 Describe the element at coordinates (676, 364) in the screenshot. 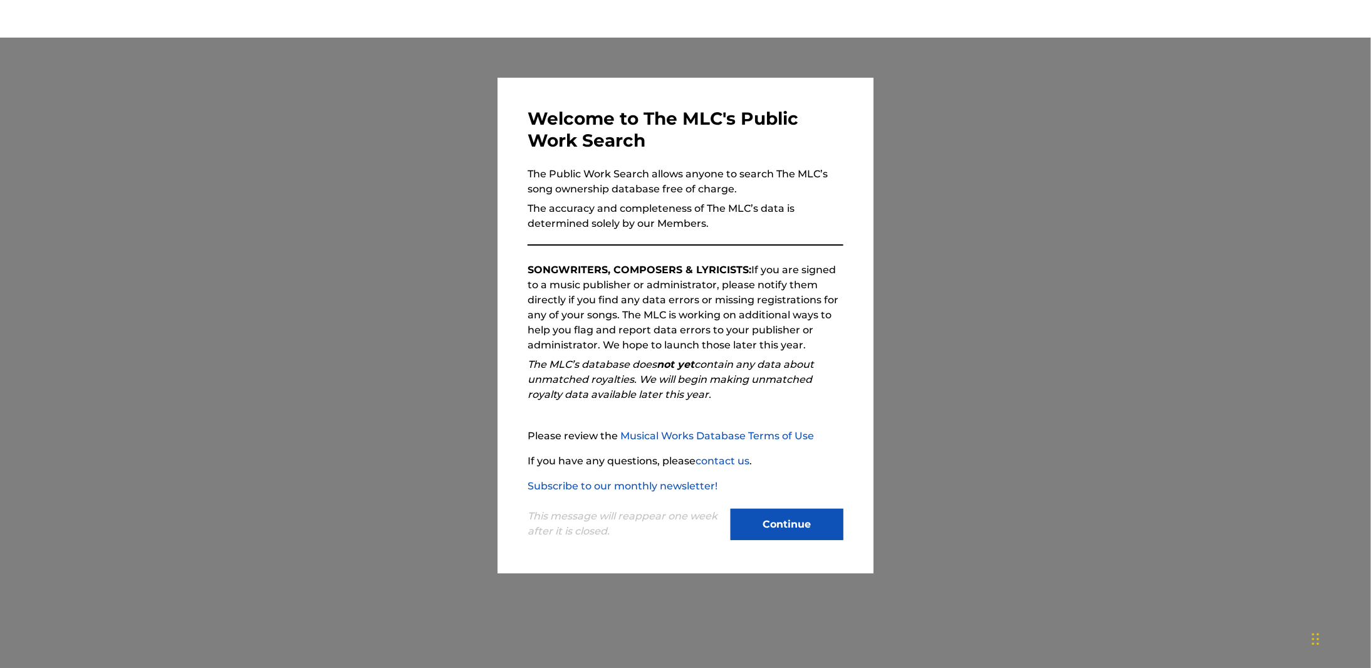

I see `strong: not yet` at that location.